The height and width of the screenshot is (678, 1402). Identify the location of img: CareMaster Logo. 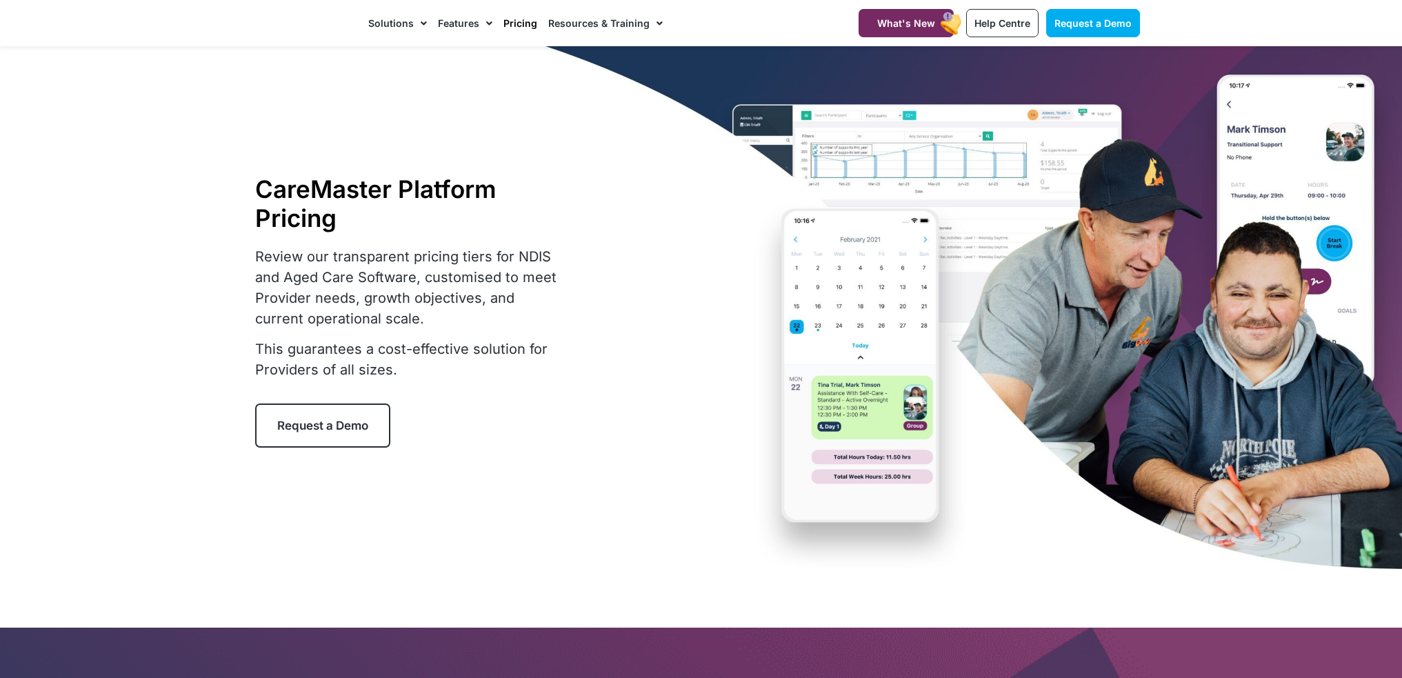
(307, 23).